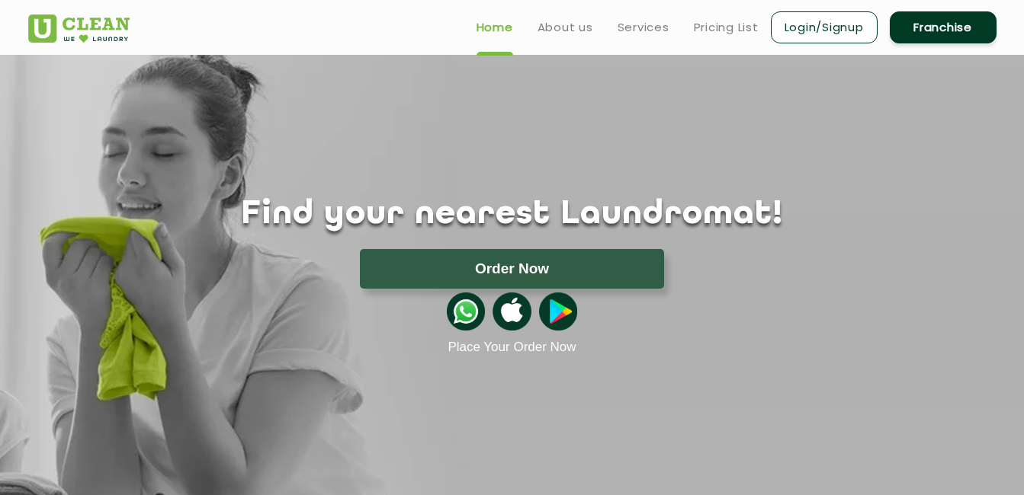  Describe the element at coordinates (466, 312) in the screenshot. I see `img: whatsappicon.png` at that location.